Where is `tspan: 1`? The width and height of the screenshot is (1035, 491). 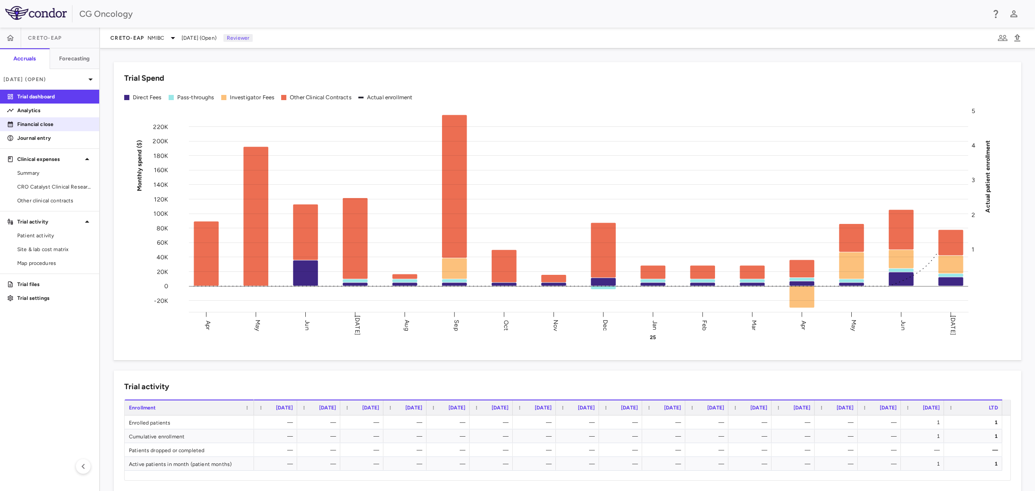
tspan: 1 is located at coordinates (973, 249).